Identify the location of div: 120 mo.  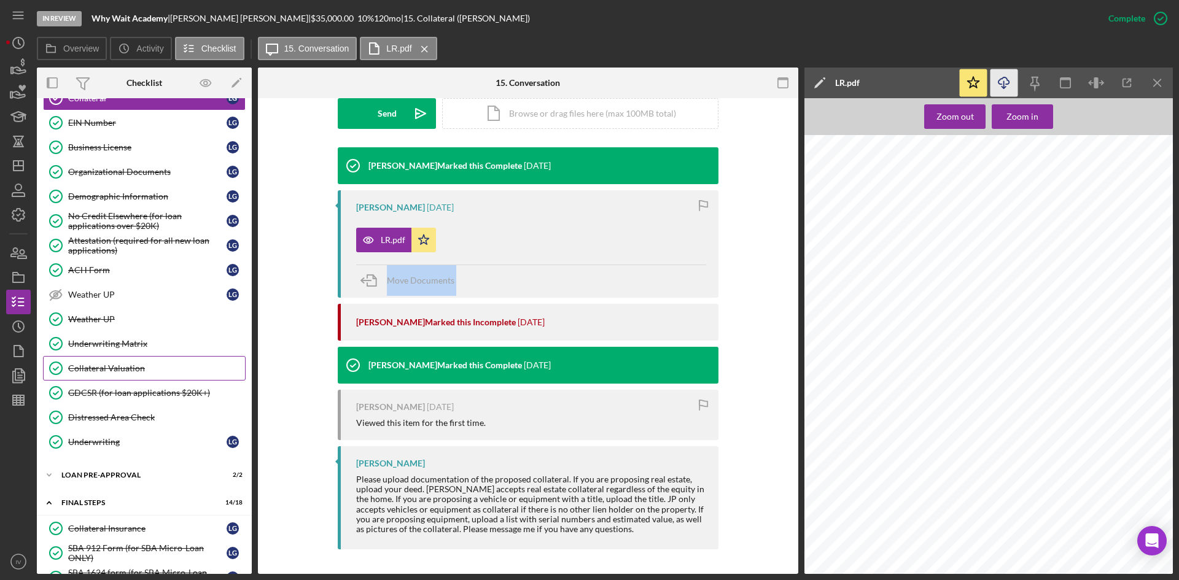
(388, 18).